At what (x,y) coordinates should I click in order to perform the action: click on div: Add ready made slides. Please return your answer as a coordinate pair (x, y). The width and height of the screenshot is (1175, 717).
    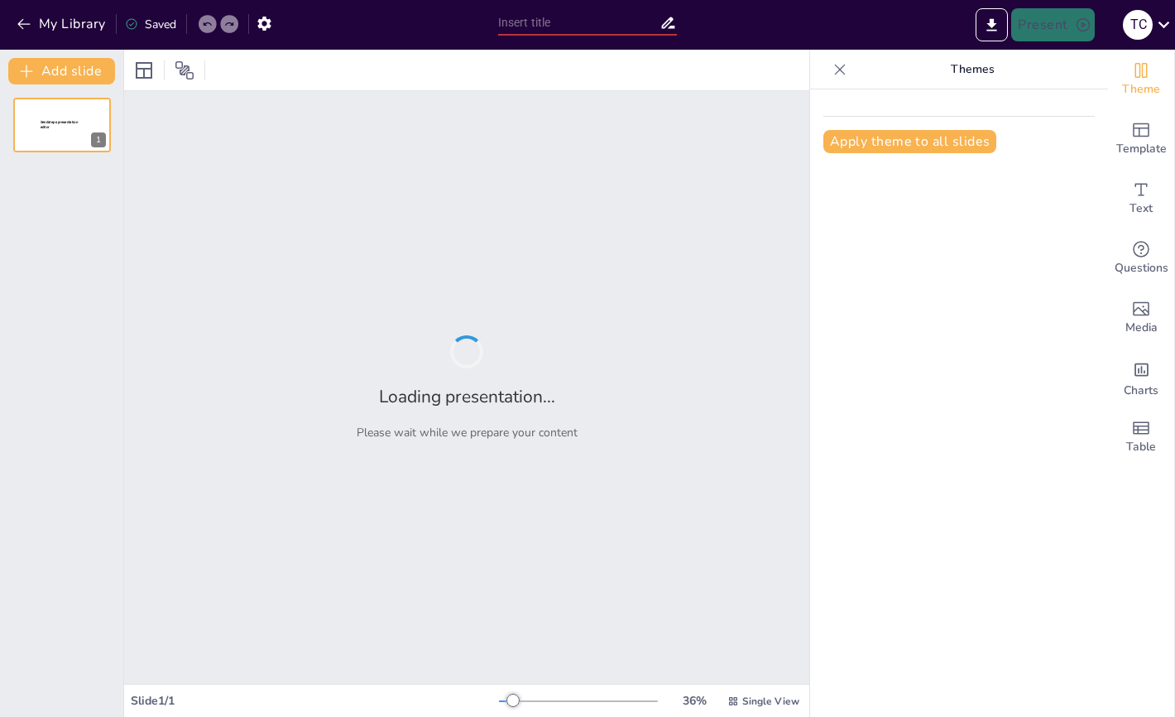
    Looking at the image, I should click on (1141, 139).